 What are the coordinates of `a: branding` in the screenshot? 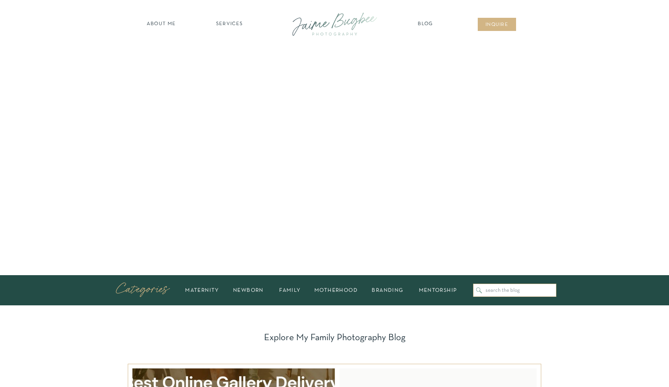 It's located at (387, 290).